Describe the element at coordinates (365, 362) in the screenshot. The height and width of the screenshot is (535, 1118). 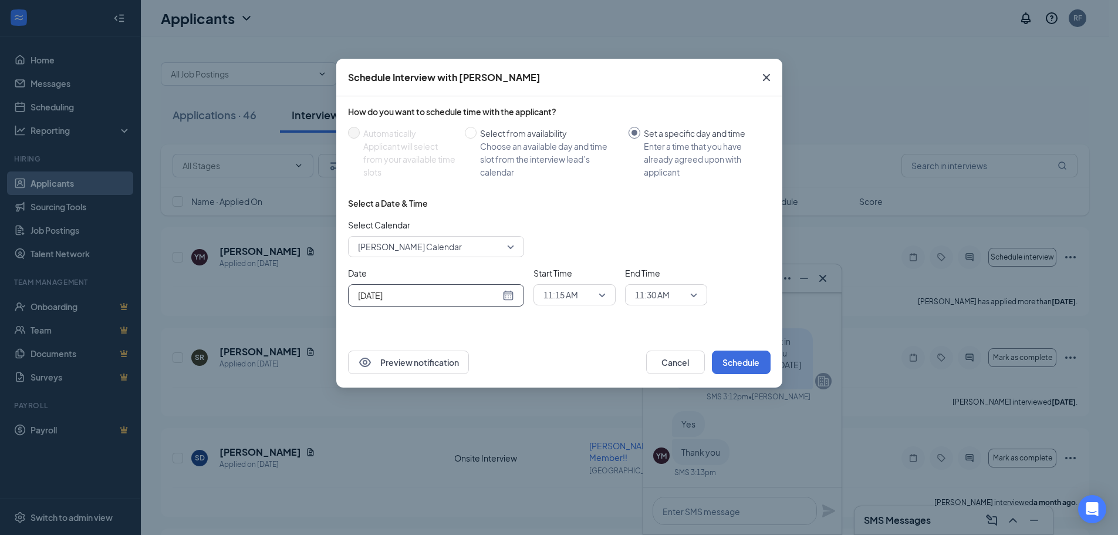
I see `svg: Eye` at that location.